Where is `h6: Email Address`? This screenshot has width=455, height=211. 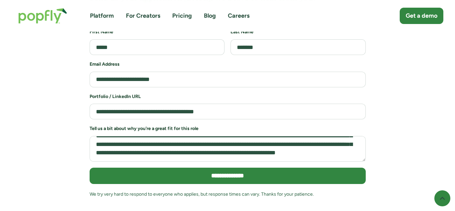 h6: Email Address is located at coordinates (228, 64).